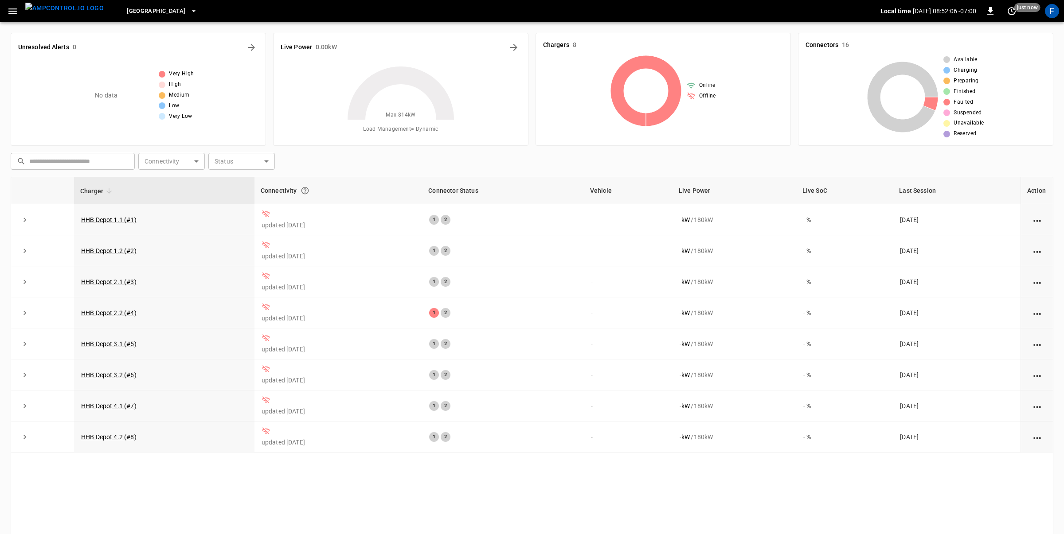 The height and width of the screenshot is (534, 1064). Describe the element at coordinates (109, 406) in the screenshot. I see `a: HHB Depot 4.1 (#7)` at that location.